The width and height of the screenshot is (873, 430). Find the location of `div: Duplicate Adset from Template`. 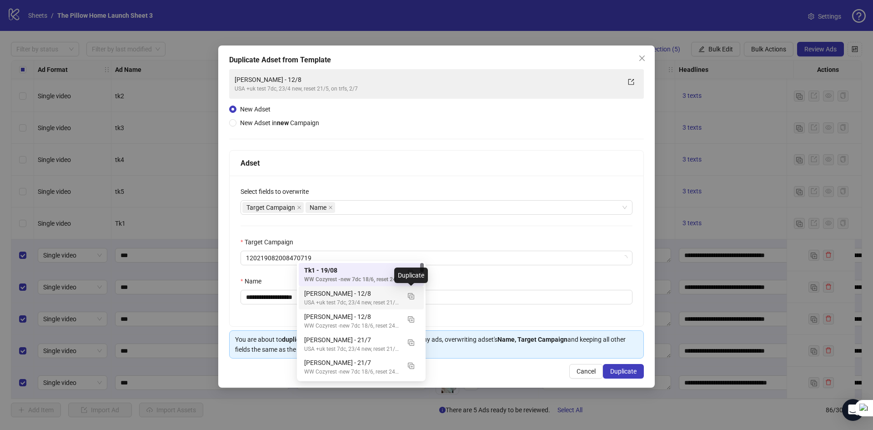

div: Duplicate Adset from Template is located at coordinates (437, 60).